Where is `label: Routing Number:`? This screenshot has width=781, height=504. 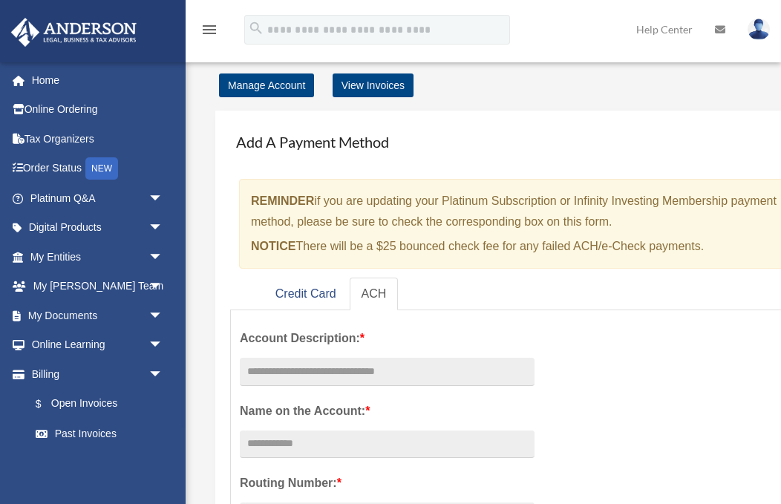 label: Routing Number: is located at coordinates (387, 483).